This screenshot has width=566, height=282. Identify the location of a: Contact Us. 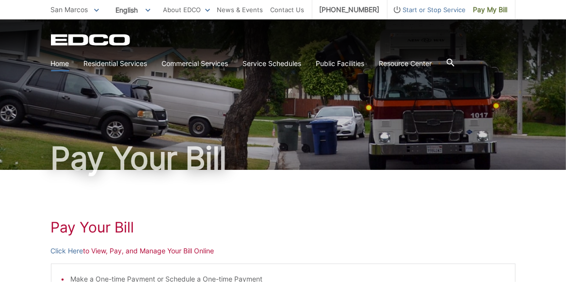
(287, 10).